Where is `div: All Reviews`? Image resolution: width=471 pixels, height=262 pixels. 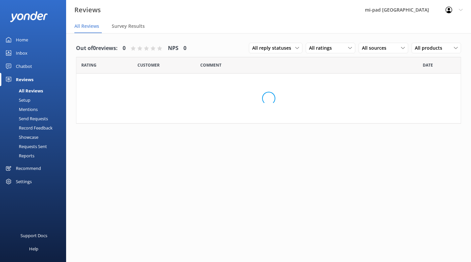
div: All Reviews is located at coordinates (23, 91).